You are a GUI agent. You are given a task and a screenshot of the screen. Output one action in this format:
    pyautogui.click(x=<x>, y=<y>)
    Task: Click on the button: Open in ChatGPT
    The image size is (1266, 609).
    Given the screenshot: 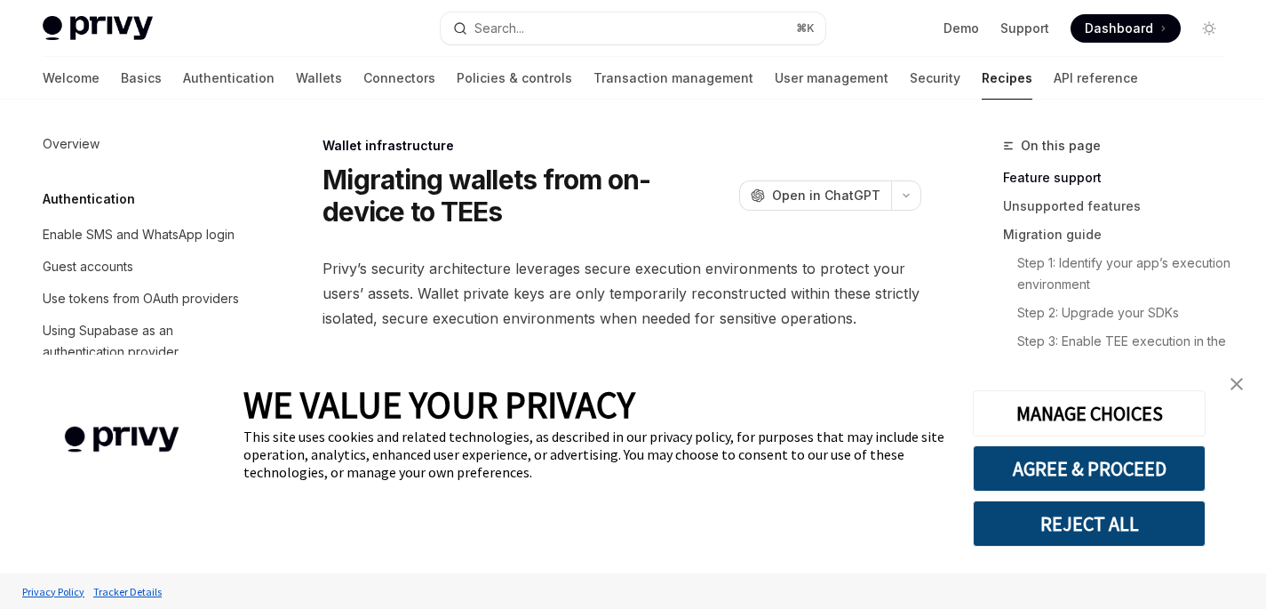 What is the action you would take?
    pyautogui.click(x=815, y=196)
    